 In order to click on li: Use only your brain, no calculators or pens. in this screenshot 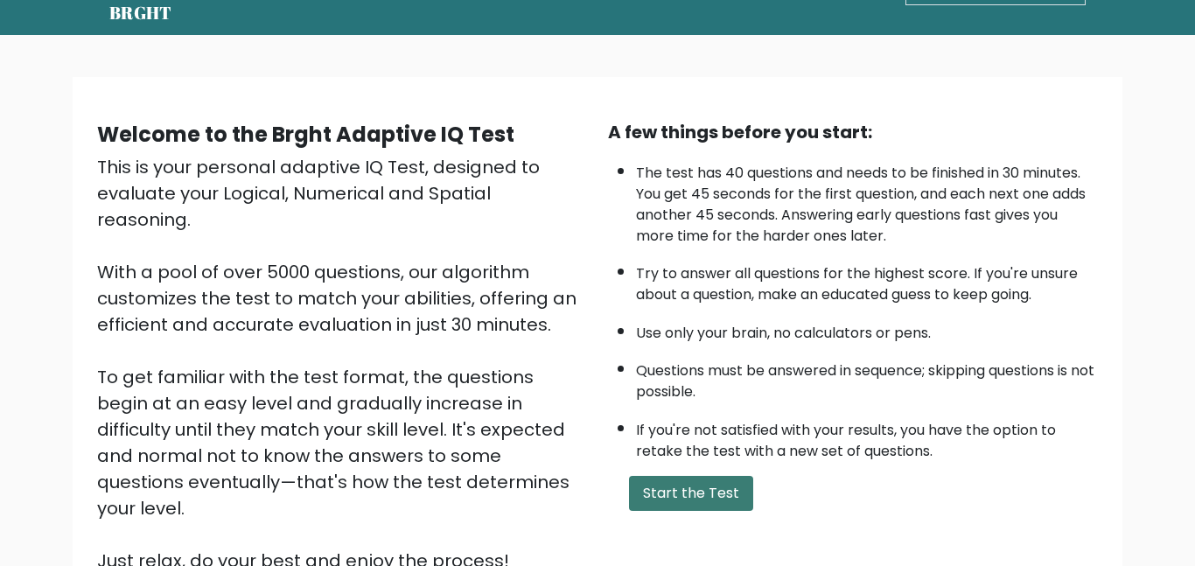, I will do `click(867, 329)`.